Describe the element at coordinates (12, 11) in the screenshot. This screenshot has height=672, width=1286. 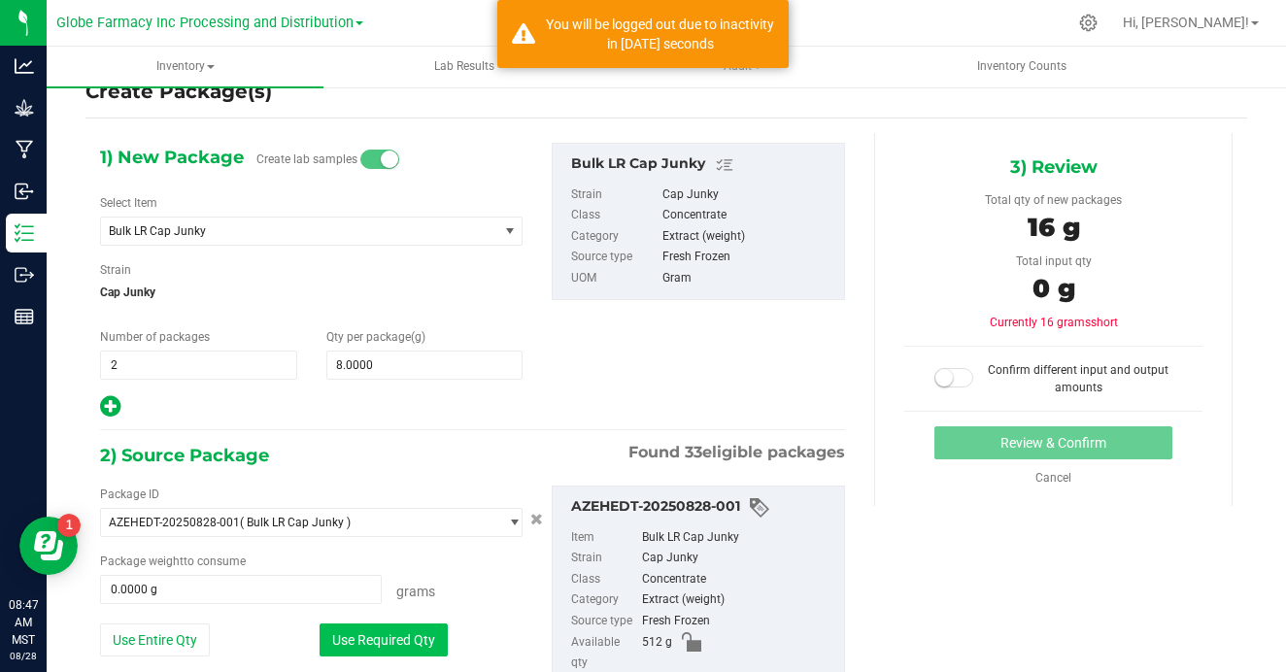
I see `span: 1` at that location.